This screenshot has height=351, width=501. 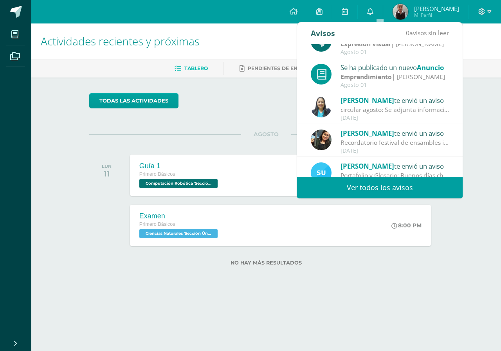 I want to click on div: Avisos, so click(x=323, y=33).